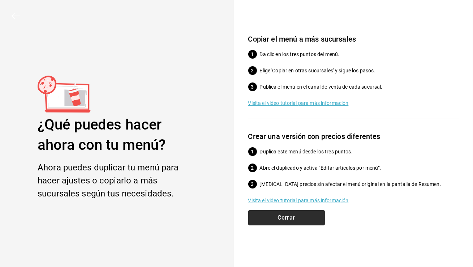  I want to click on div: Ahora puedes duplicar tu menú para hacer ajustes o copiarlo a más sucursales según tus necesidades., so click(118, 180).